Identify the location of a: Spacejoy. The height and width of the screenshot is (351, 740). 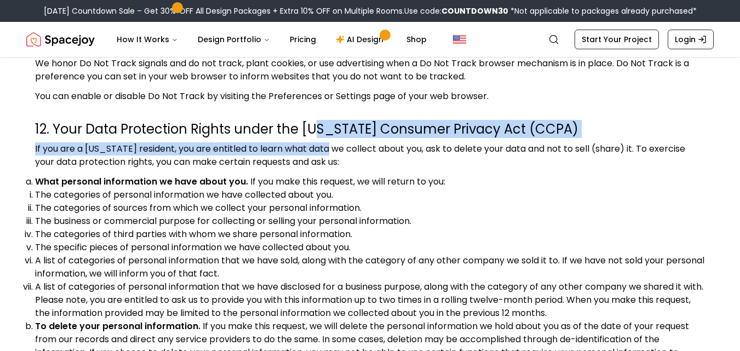
(60, 39).